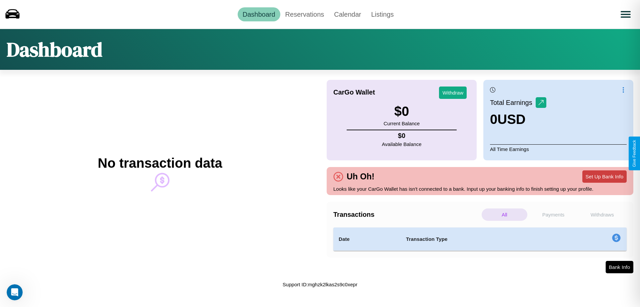 The width and height of the screenshot is (640, 307). Describe the element at coordinates (383, 14) in the screenshot. I see `a: Listings` at that location.